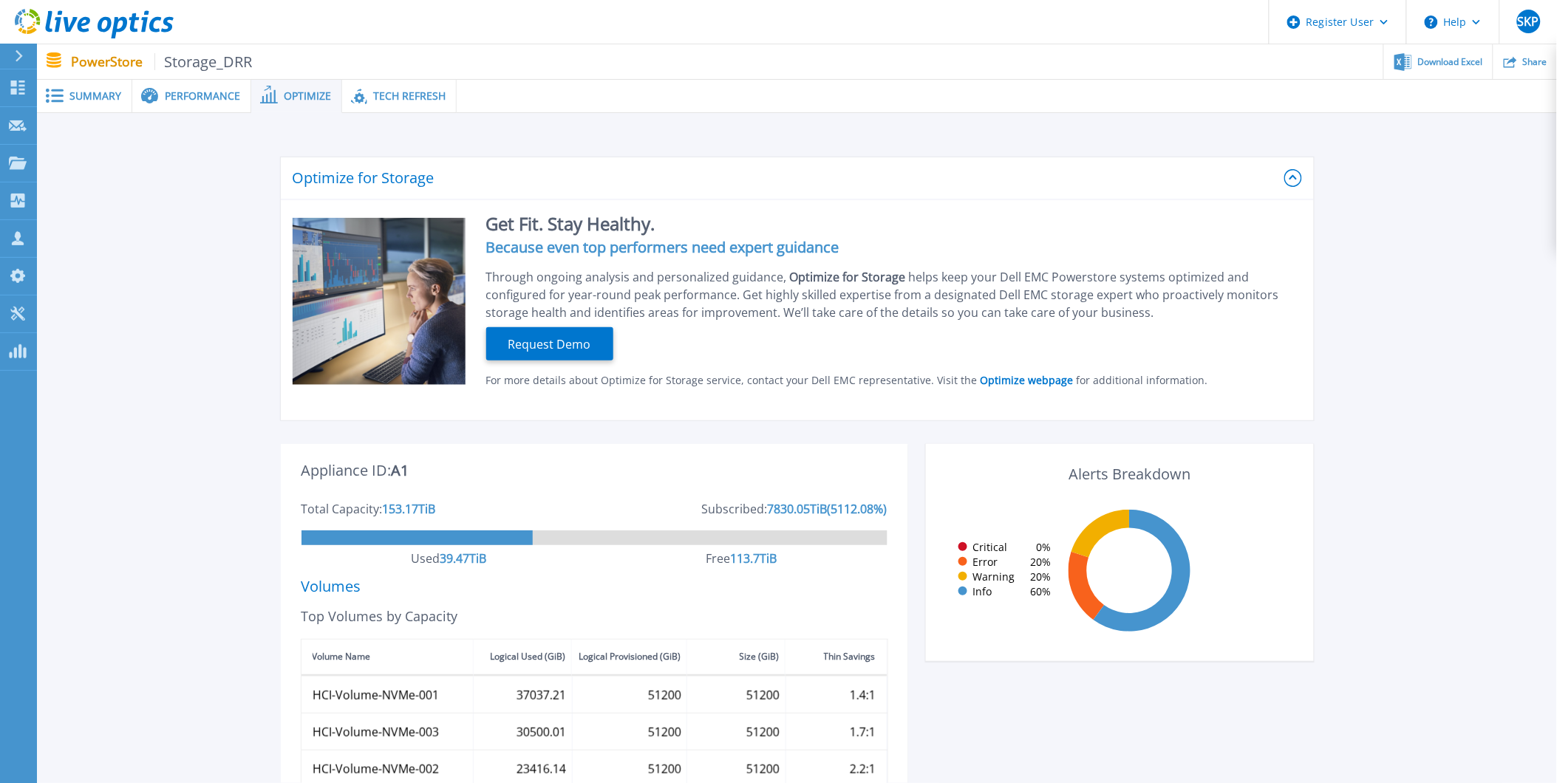  Describe the element at coordinates (850, 657) in the screenshot. I see `div: Thin Savings` at that location.